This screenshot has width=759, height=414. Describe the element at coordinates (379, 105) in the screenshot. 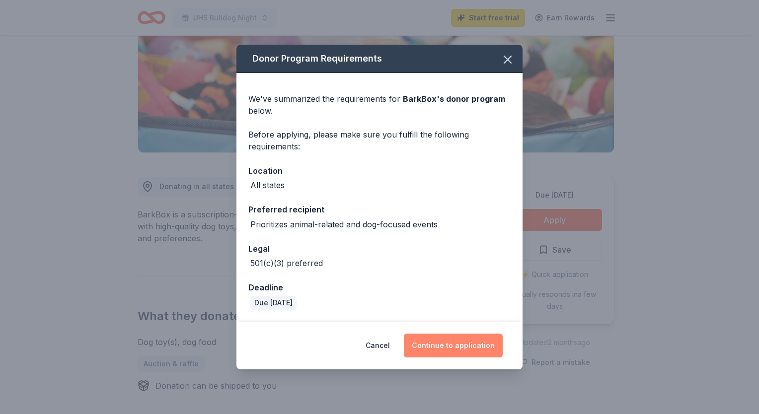

I see `div: We've summarized the requirements for below.` at that location.